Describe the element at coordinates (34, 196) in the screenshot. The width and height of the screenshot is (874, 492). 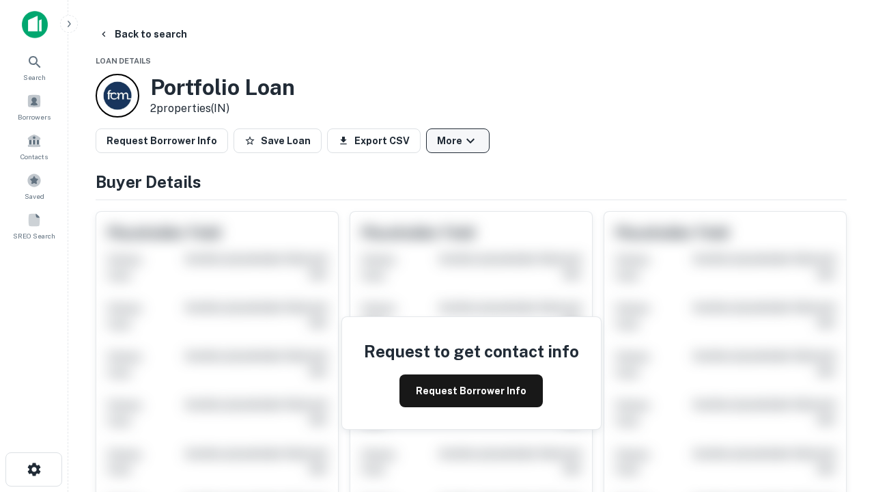
I see `span: Saved` at that location.